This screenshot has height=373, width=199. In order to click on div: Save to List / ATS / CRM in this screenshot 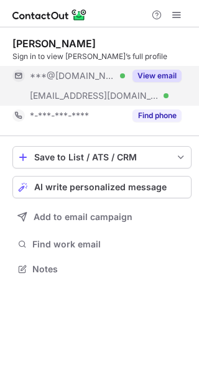, I will do `click(102, 157)`.